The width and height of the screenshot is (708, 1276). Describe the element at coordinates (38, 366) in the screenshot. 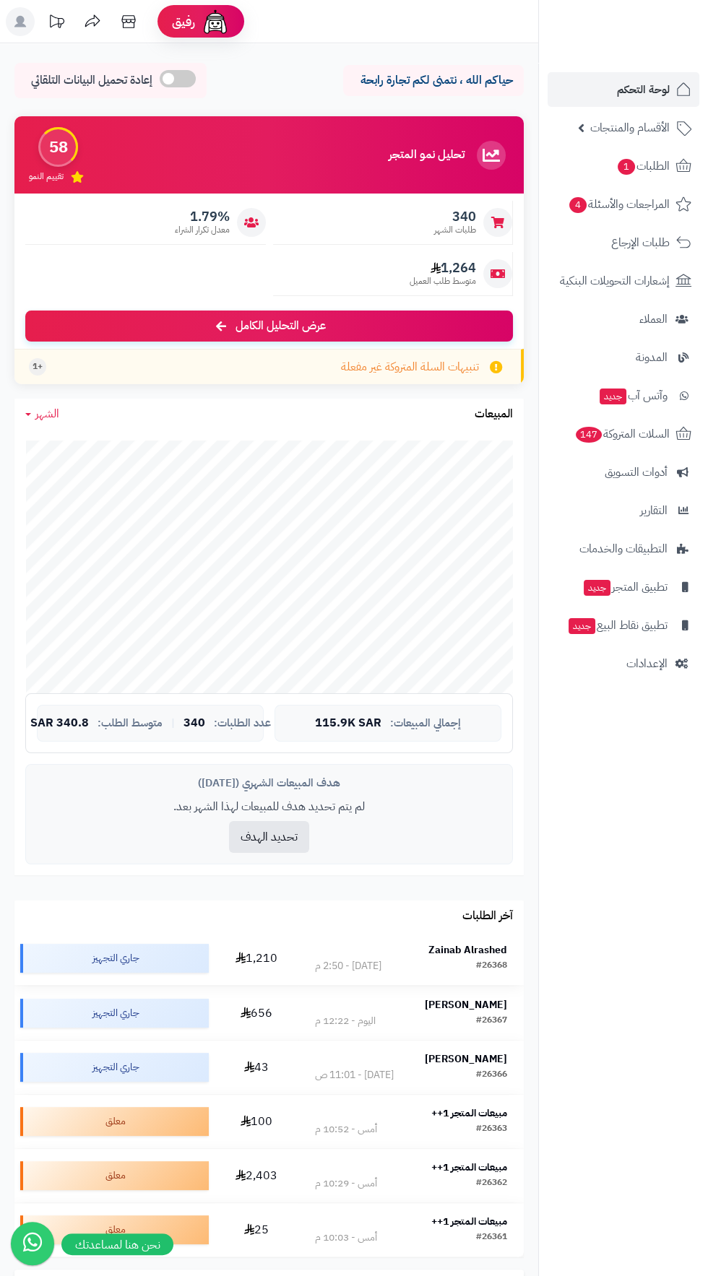

I see `span: +1` at that location.